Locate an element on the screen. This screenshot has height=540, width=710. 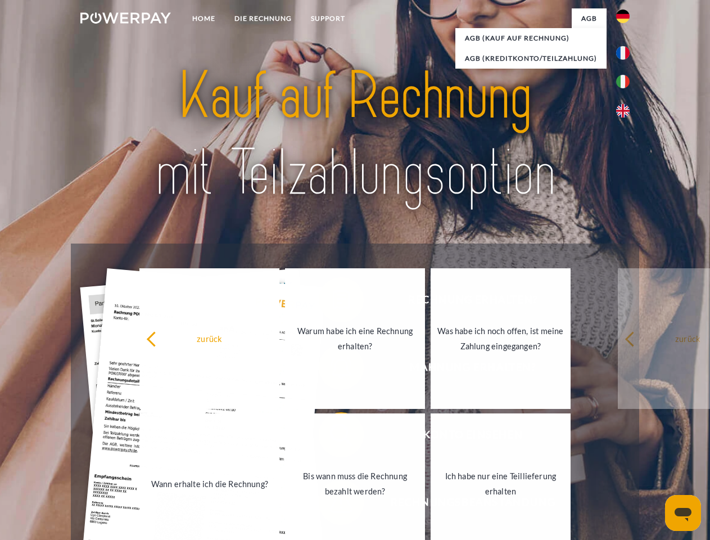
div: zurück is located at coordinates (209, 338).